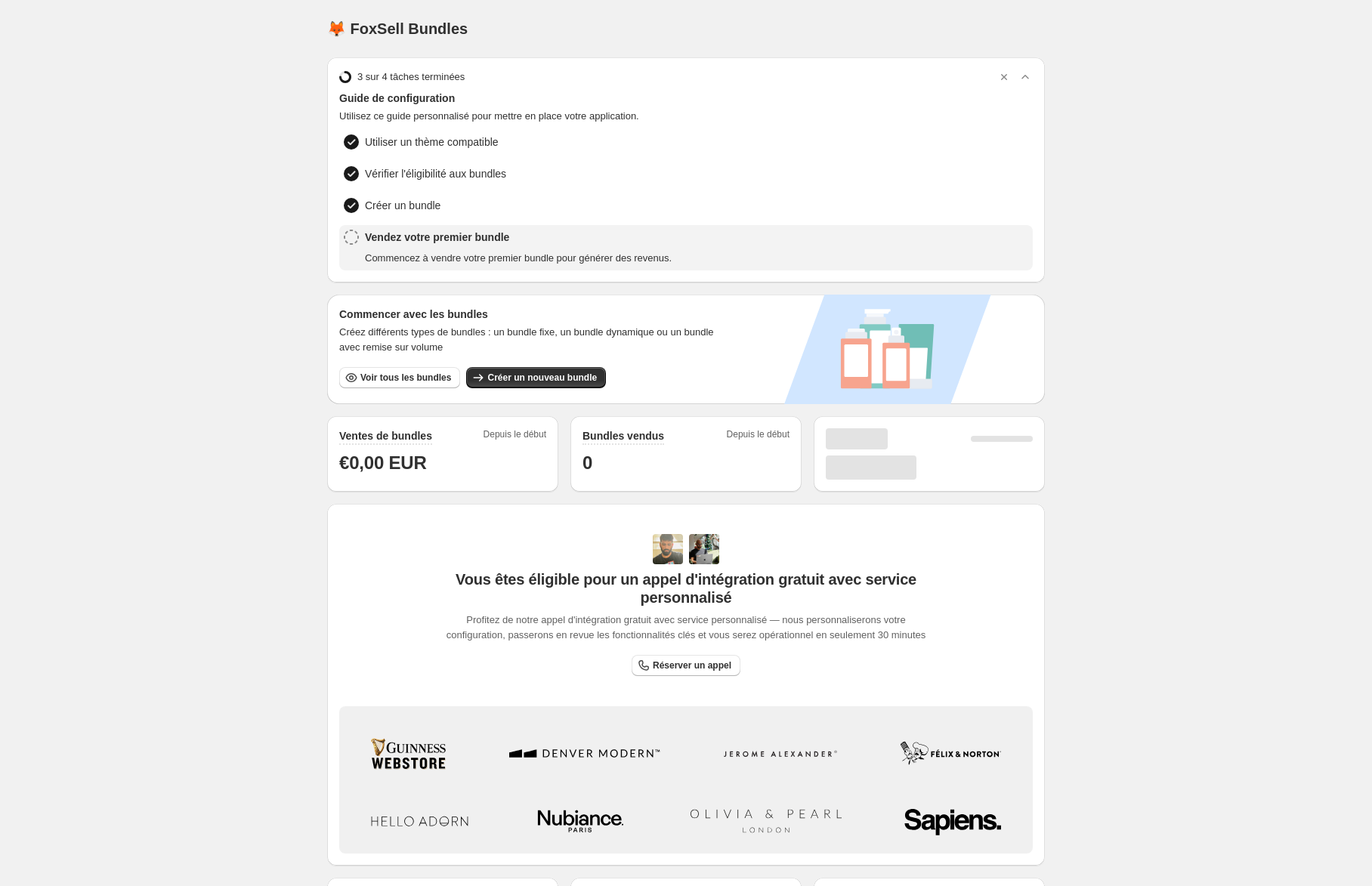  Describe the element at coordinates (518, 237) in the screenshot. I see `span: Vendez votre premier bundle` at that location.